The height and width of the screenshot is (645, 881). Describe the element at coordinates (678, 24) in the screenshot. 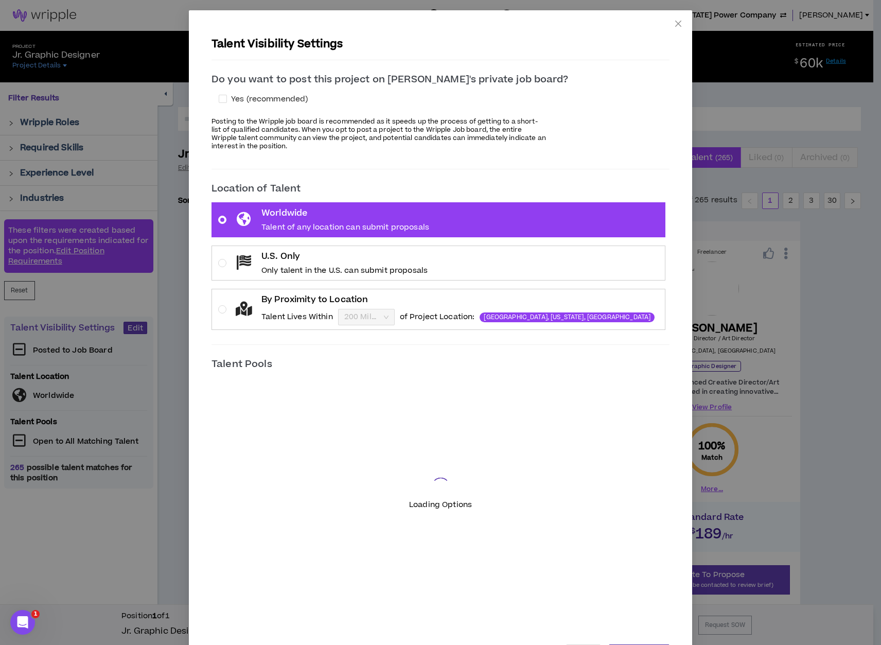

I see `button: Close` at that location.